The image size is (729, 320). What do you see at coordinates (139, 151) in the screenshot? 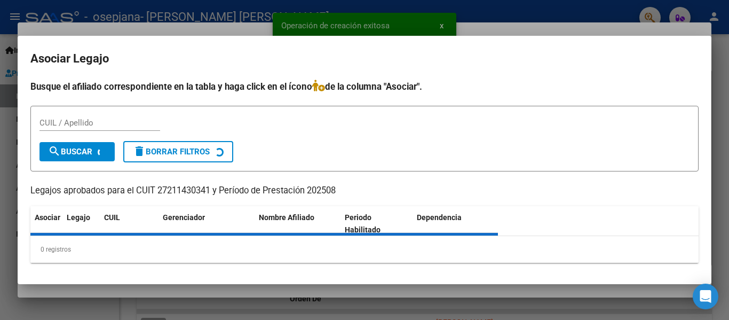
I see `mat-icon: delete` at bounding box center [139, 151].